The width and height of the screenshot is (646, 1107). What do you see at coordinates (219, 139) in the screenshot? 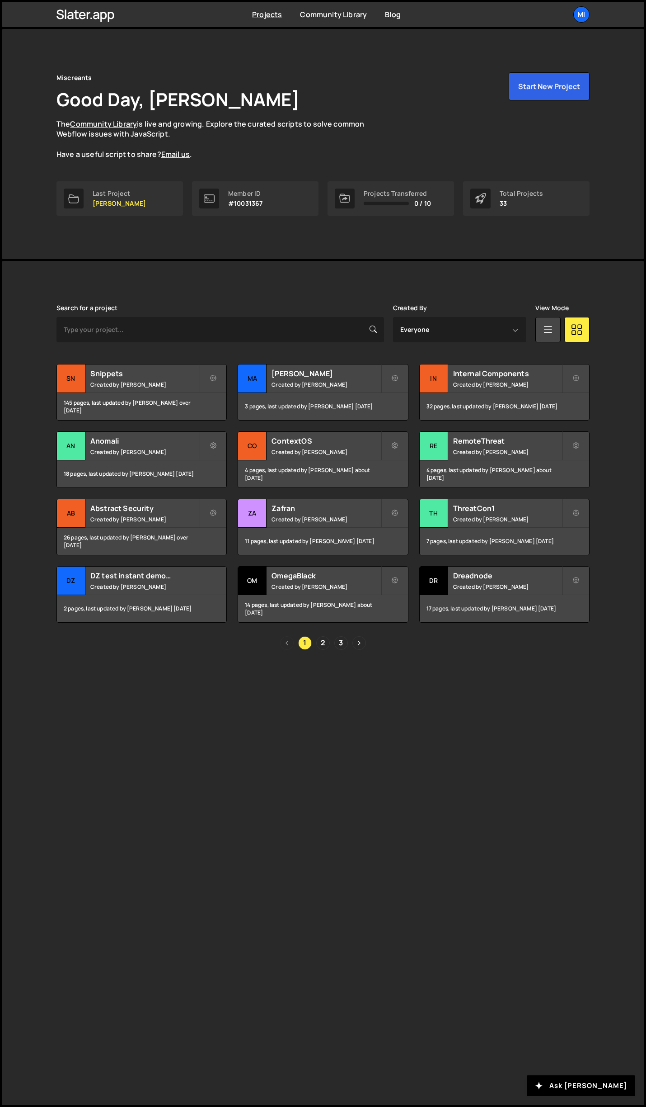
I see `p: The is live and growing. Explore the curated scripts to solve common Webflow issues with JavaScri...` at bounding box center [219, 139].